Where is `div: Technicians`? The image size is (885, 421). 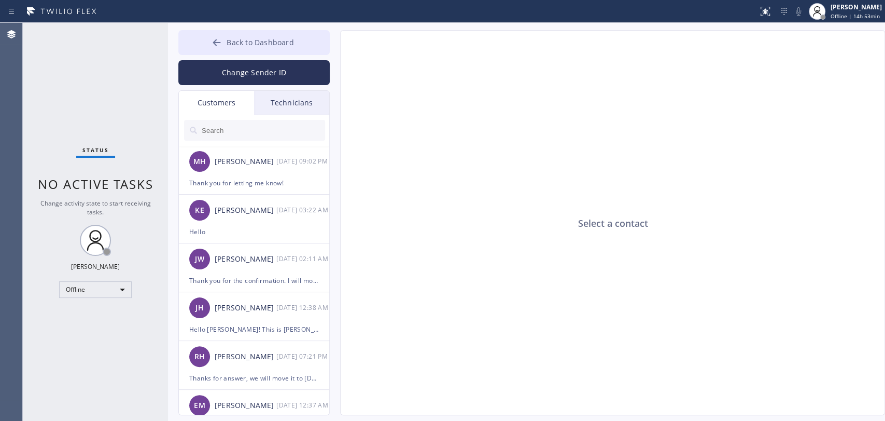 div: Technicians is located at coordinates (291, 103).